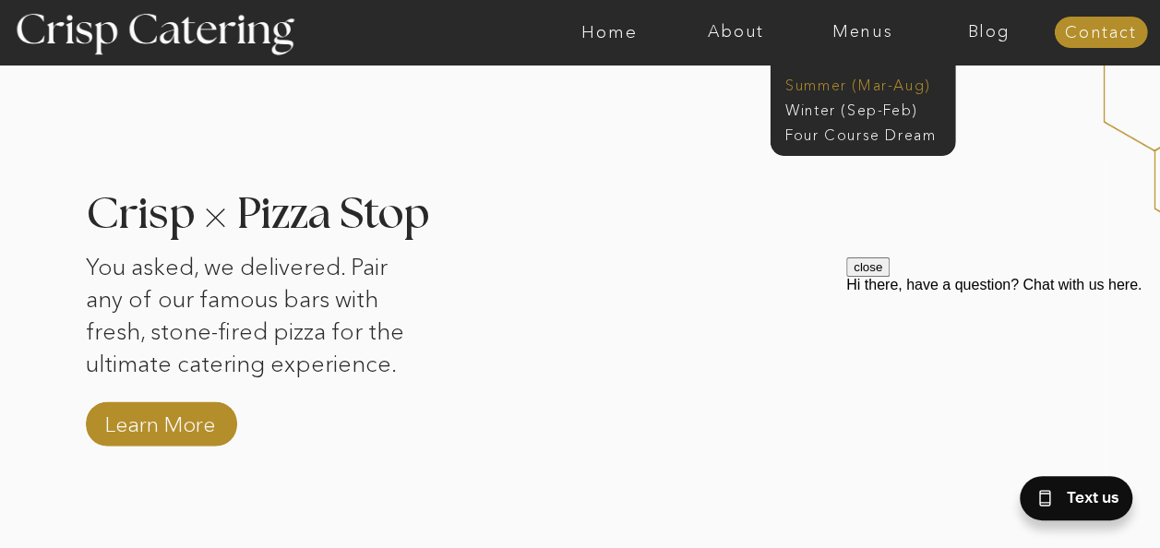  What do you see at coordinates (1100, 33) in the screenshot?
I see `nav: Contact` at bounding box center [1100, 33].